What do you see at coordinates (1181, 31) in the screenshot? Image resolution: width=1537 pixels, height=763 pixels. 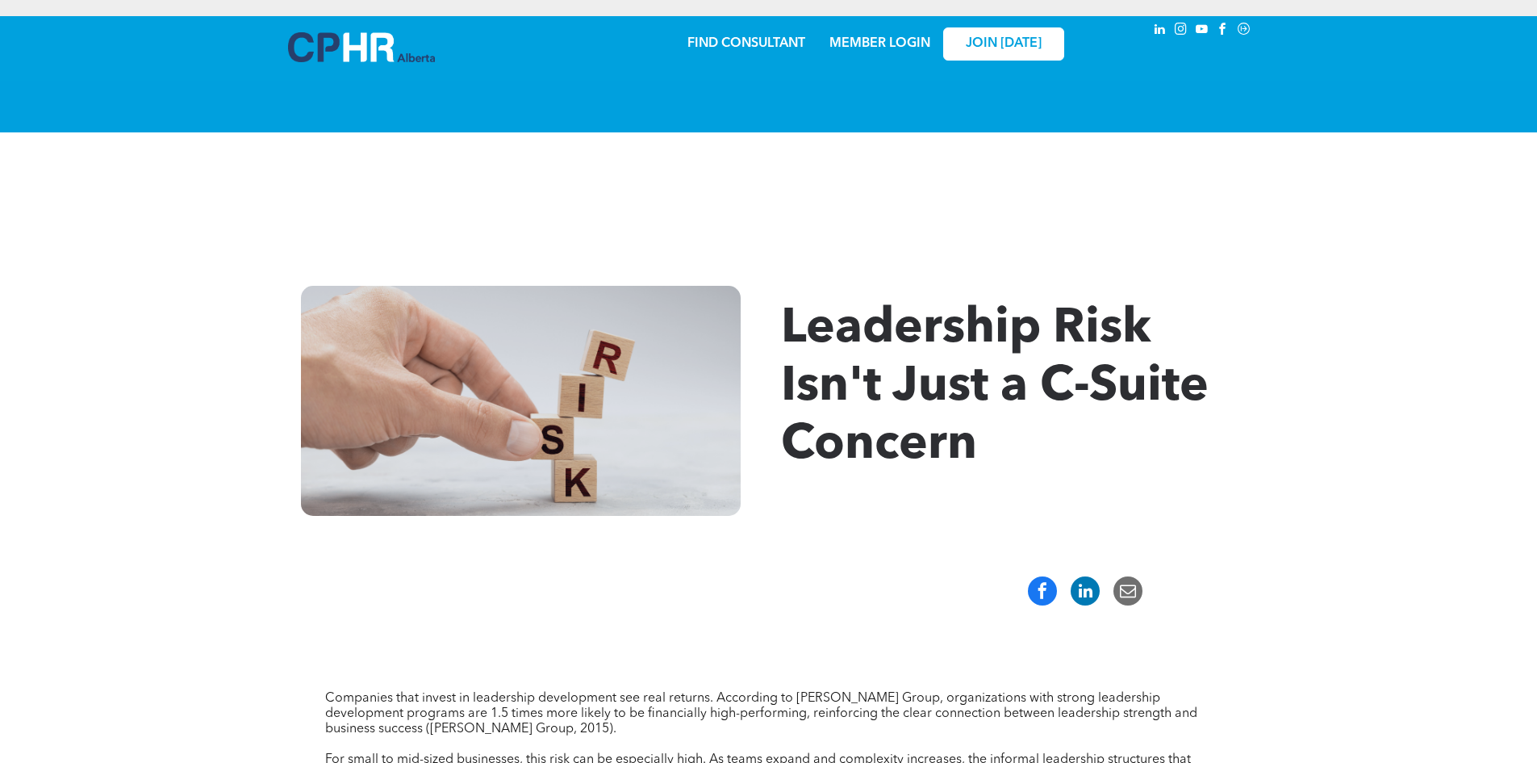 I see `a: instagram` at bounding box center [1181, 31].